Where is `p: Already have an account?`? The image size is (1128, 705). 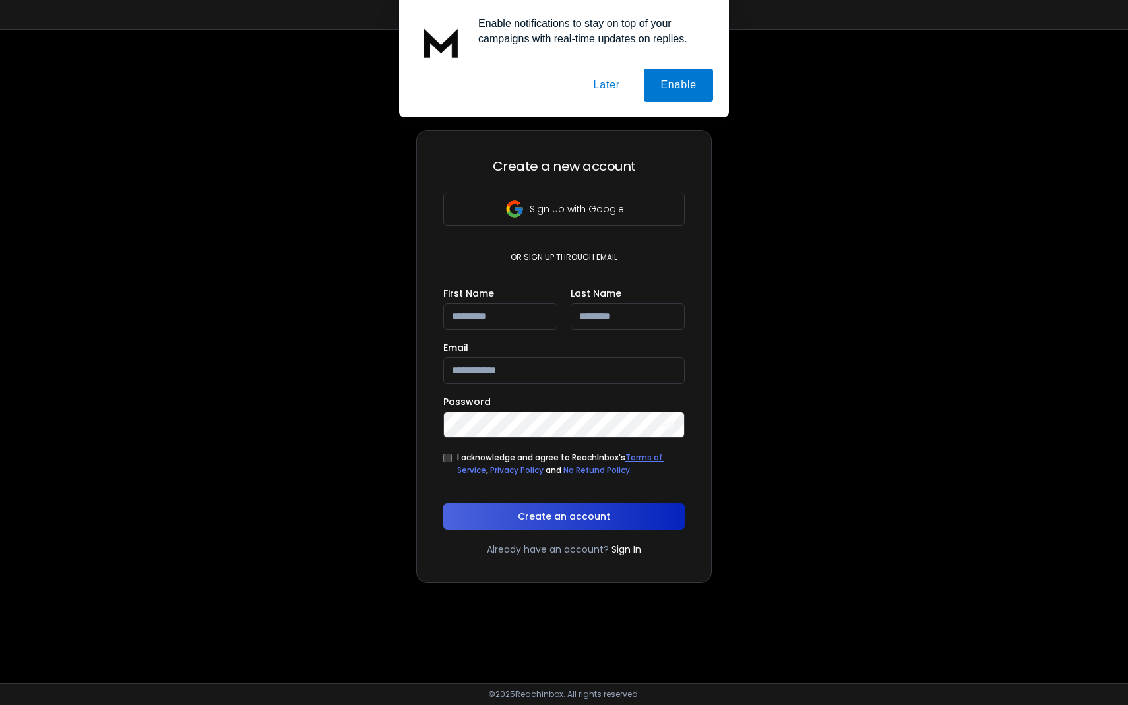
p: Already have an account? is located at coordinates (547, 549).